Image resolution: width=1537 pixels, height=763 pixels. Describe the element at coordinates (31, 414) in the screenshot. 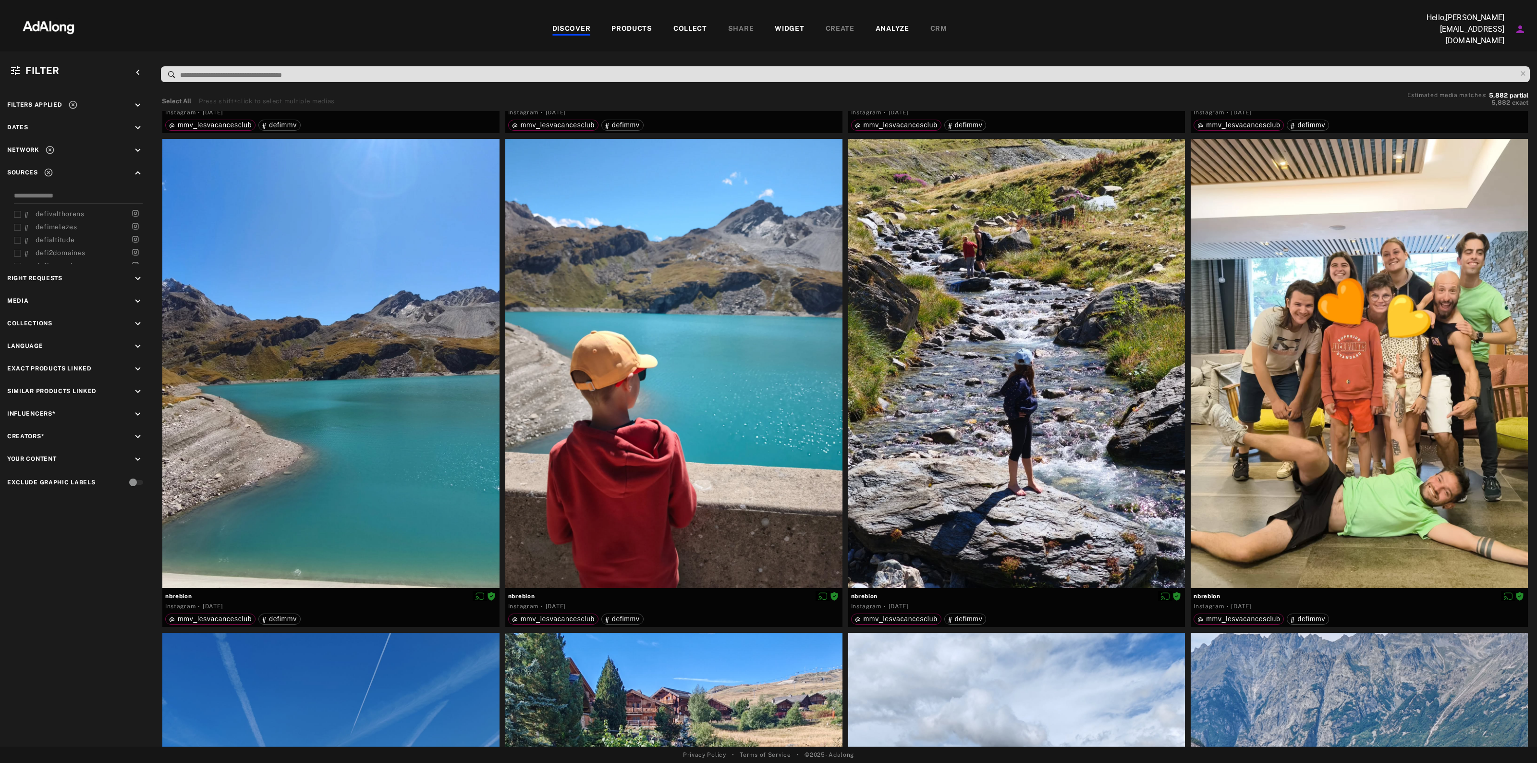

I see `span: Influencers*` at that location.